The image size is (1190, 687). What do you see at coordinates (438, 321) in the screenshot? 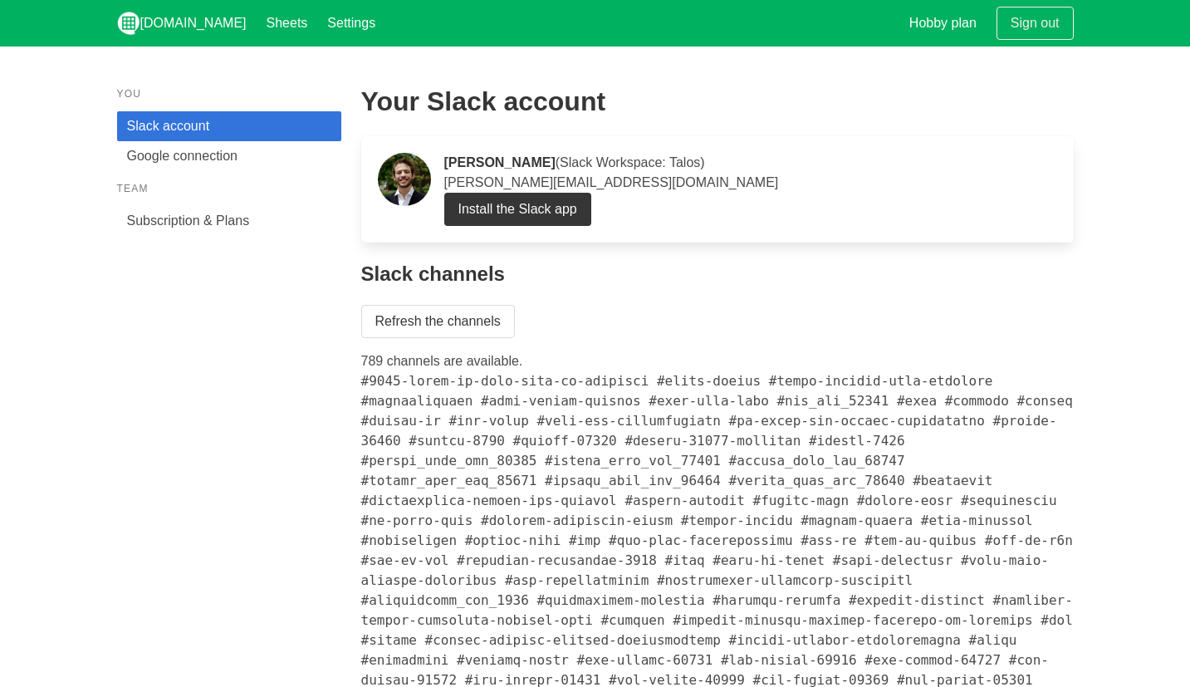
I see `a: Refresh the channels` at bounding box center [438, 321].